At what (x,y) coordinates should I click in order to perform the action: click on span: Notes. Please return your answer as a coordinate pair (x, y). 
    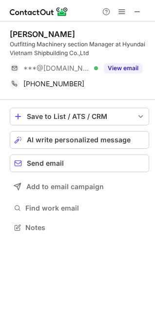
    Looking at the image, I should click on (85, 227).